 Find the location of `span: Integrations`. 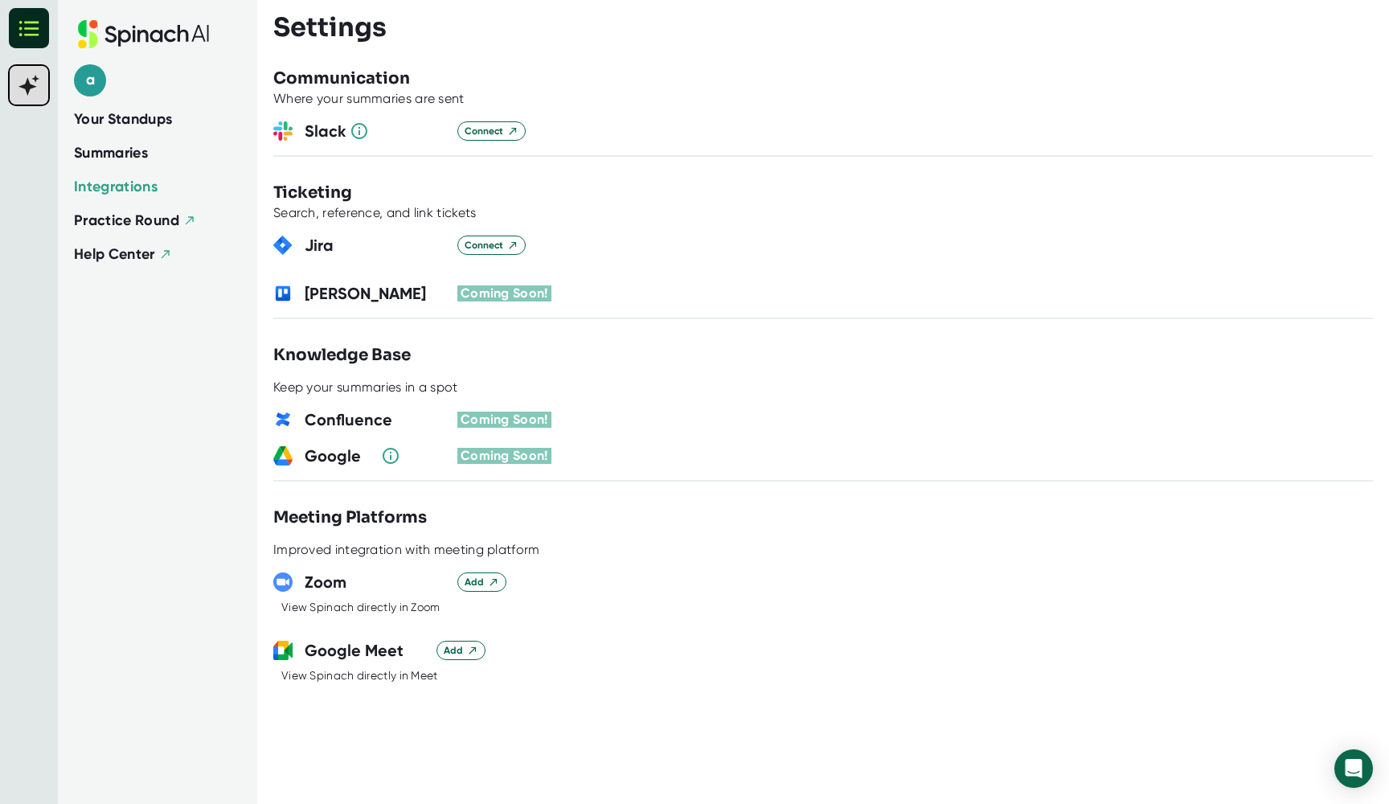

span: Integrations is located at coordinates (116, 187).